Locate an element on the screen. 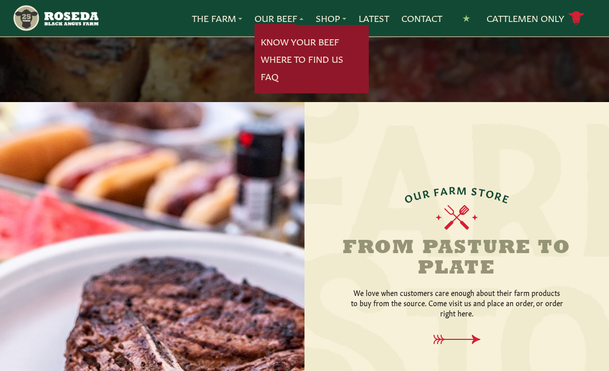  a: Contact is located at coordinates (422, 18).